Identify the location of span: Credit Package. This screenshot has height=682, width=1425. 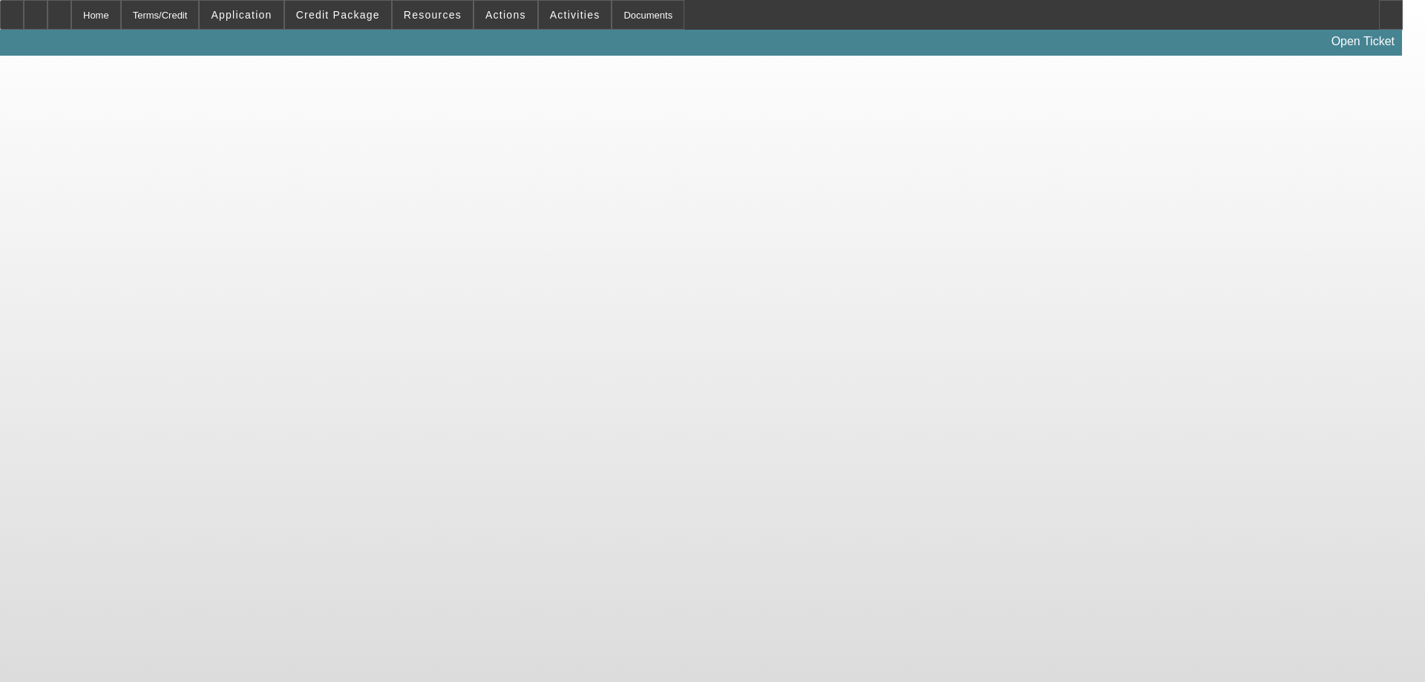
(338, 15).